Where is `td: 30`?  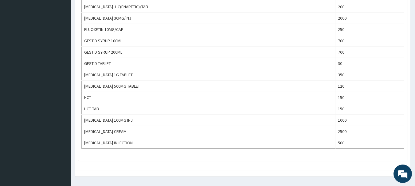 td: 30 is located at coordinates (370, 64).